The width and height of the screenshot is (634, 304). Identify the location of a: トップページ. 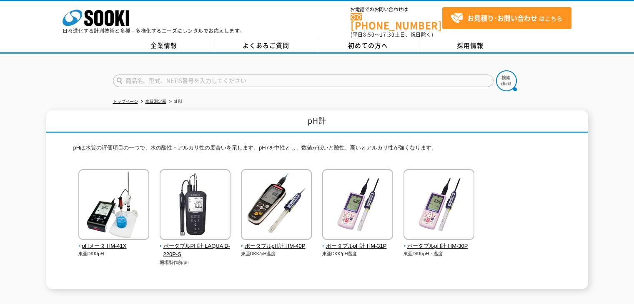
(125, 101).